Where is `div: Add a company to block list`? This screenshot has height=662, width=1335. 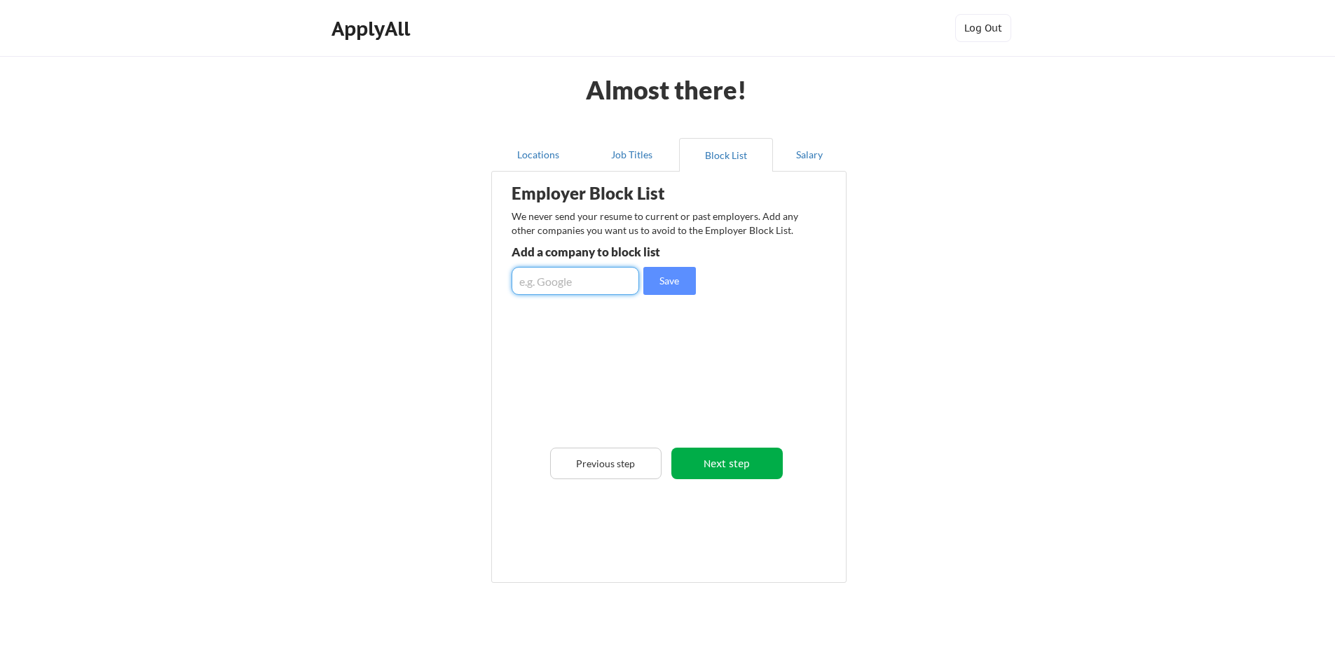 div: Add a company to block list is located at coordinates (614, 252).